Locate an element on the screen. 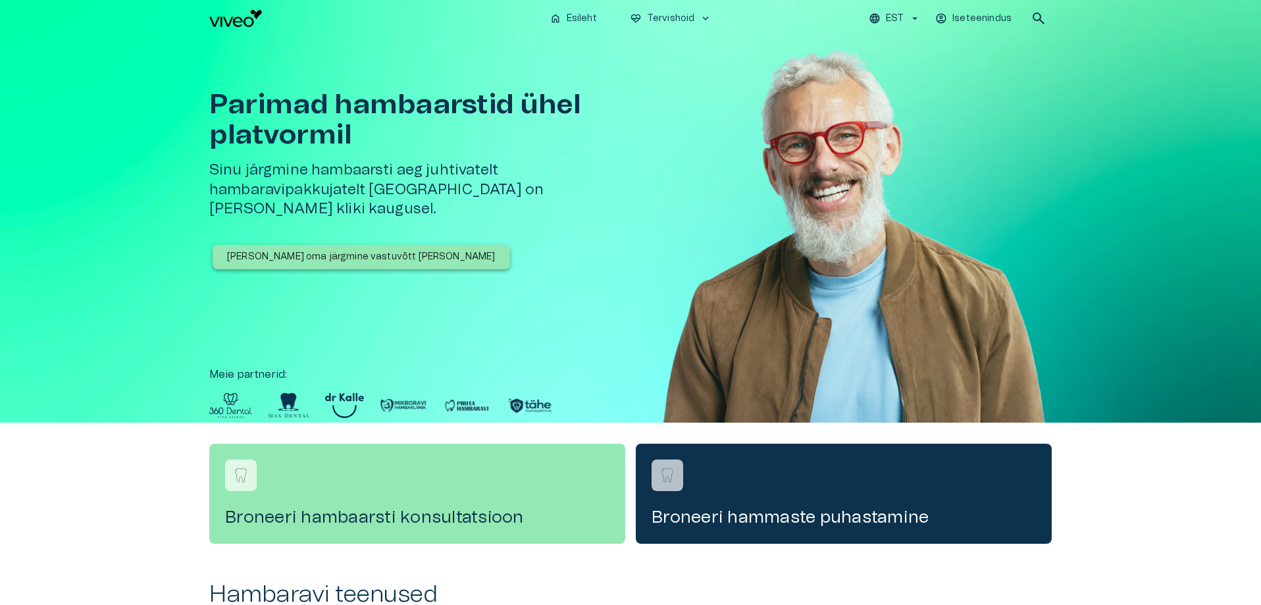 Image resolution: width=1261 pixels, height=605 pixels. span: keyboard_arrow_down is located at coordinates (706, 18).